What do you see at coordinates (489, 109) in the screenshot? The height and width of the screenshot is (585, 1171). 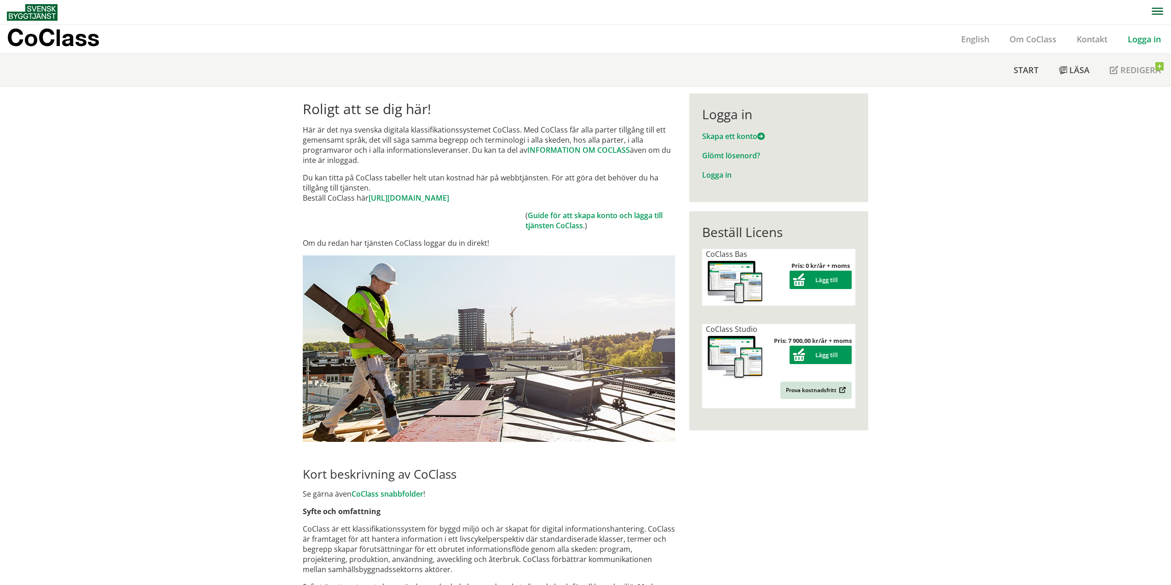 I see `h1: Roligt att se dig här!` at bounding box center [489, 109].